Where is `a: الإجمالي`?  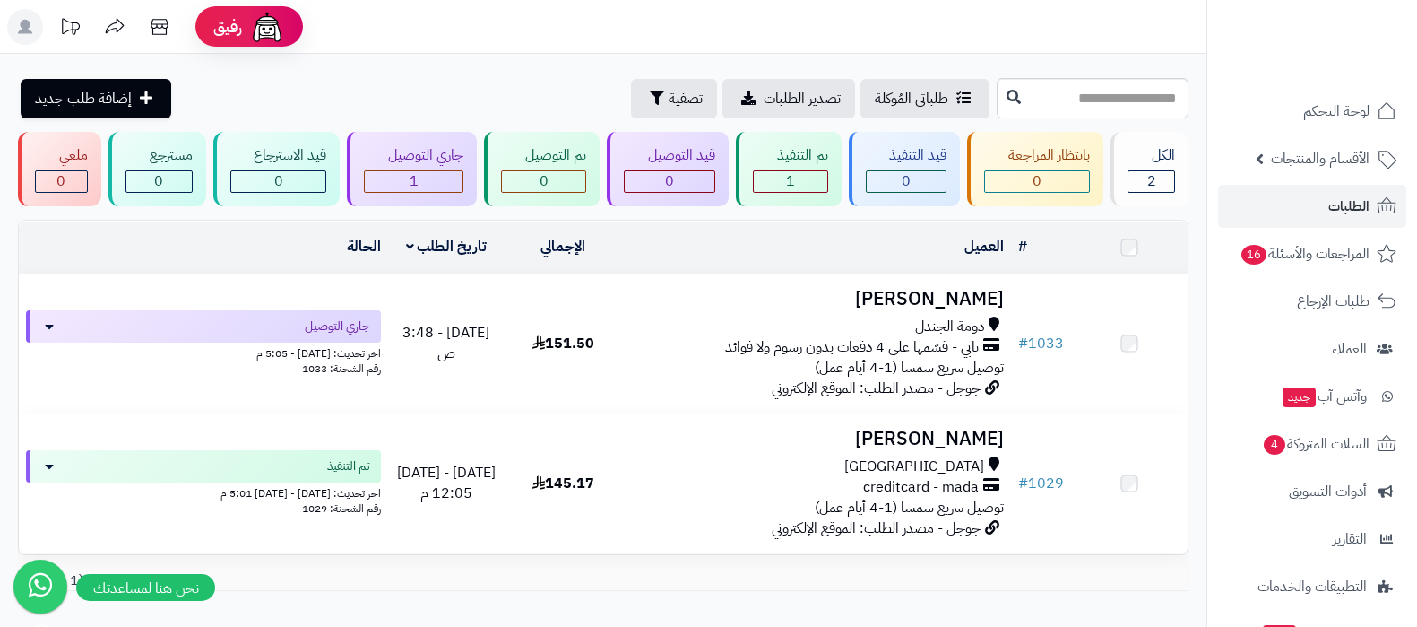 a: الإجمالي is located at coordinates (563, 246).